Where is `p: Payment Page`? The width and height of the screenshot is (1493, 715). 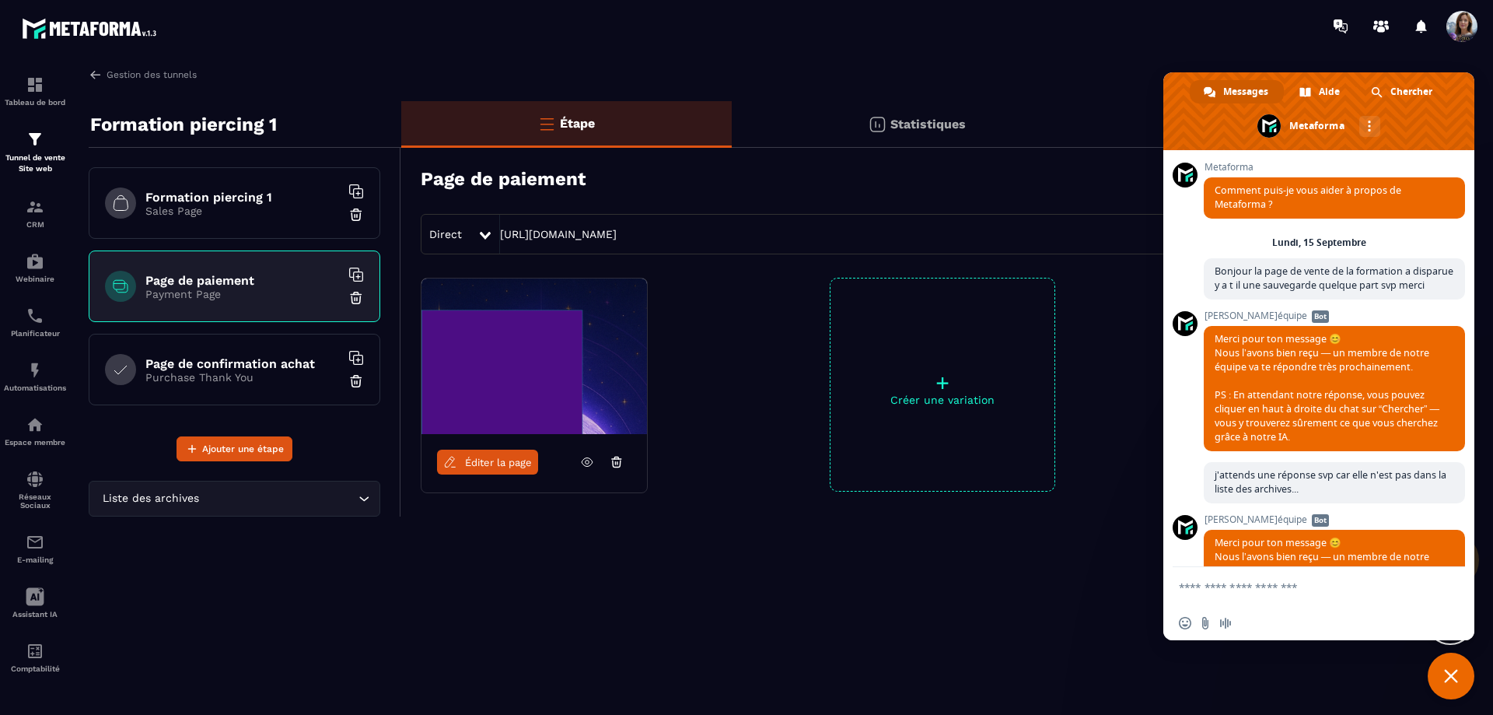
p: Payment Page is located at coordinates (243, 294).